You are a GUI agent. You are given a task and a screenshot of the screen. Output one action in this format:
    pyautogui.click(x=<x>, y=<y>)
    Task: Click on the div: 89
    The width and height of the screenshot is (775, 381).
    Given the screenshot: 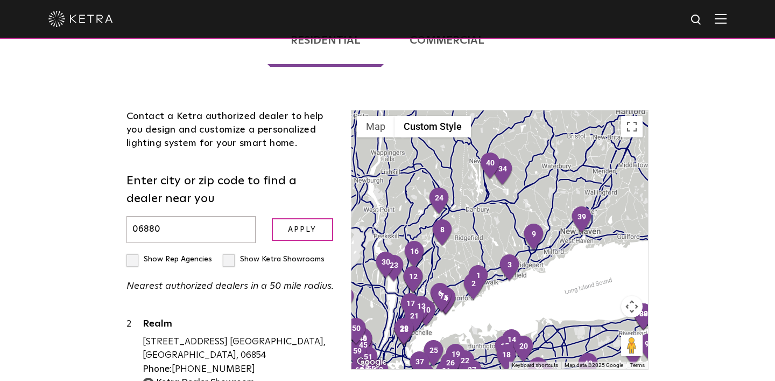 What is the action you would take?
    pyautogui.click(x=644, y=317)
    